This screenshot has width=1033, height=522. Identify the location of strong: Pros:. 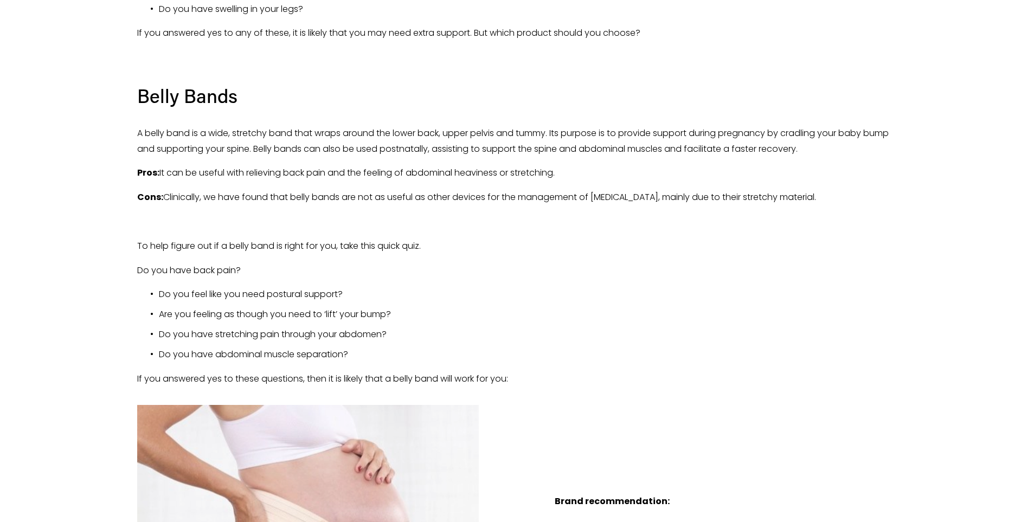
(148, 172).